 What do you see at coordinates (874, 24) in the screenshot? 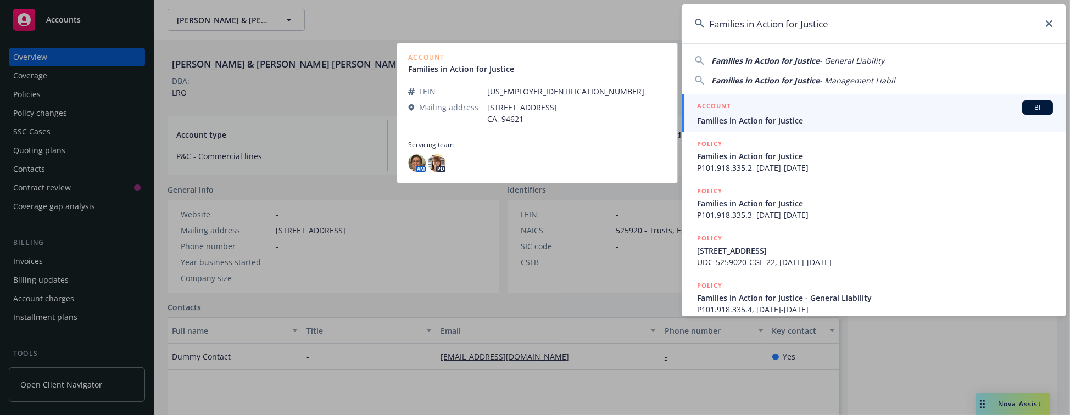
I see `input: Search...` at bounding box center [874, 24].